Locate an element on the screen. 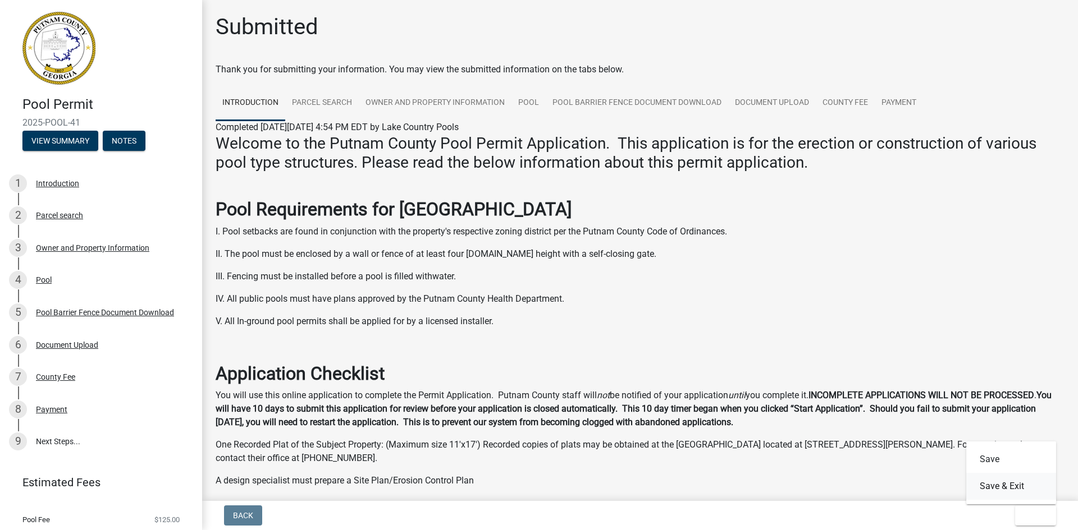 This screenshot has height=530, width=1078. div: 3 is located at coordinates (18, 248).